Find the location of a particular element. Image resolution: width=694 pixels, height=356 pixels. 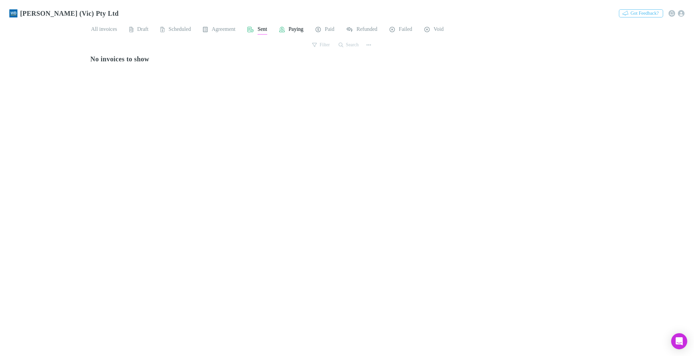

span: Paying is located at coordinates (296, 30).